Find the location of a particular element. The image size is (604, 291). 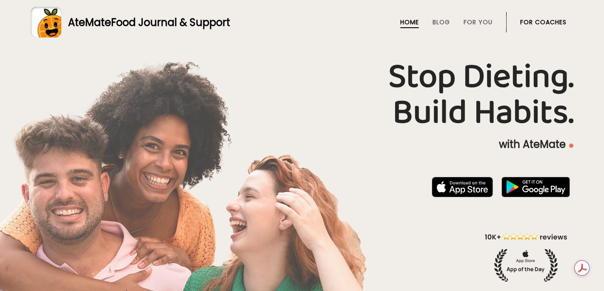

img: badge-download-google.png is located at coordinates (536, 187).